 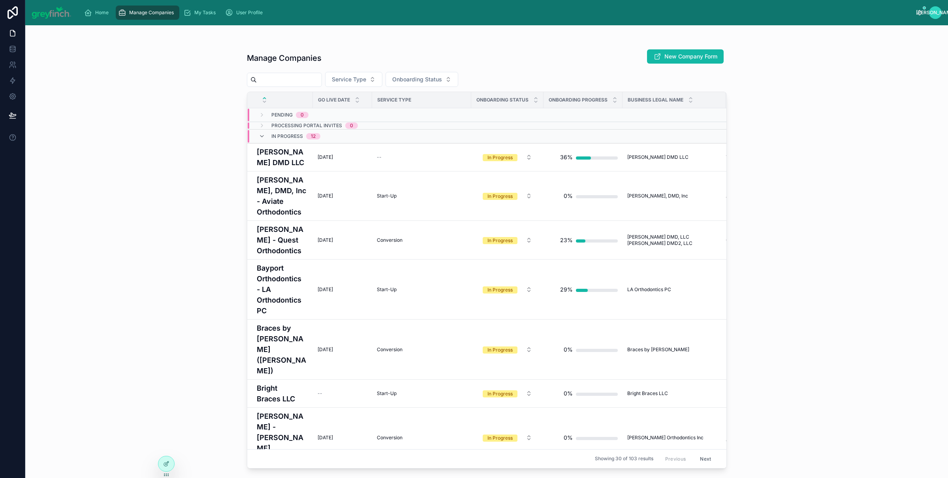 I want to click on a: Manage Companies, so click(x=147, y=13).